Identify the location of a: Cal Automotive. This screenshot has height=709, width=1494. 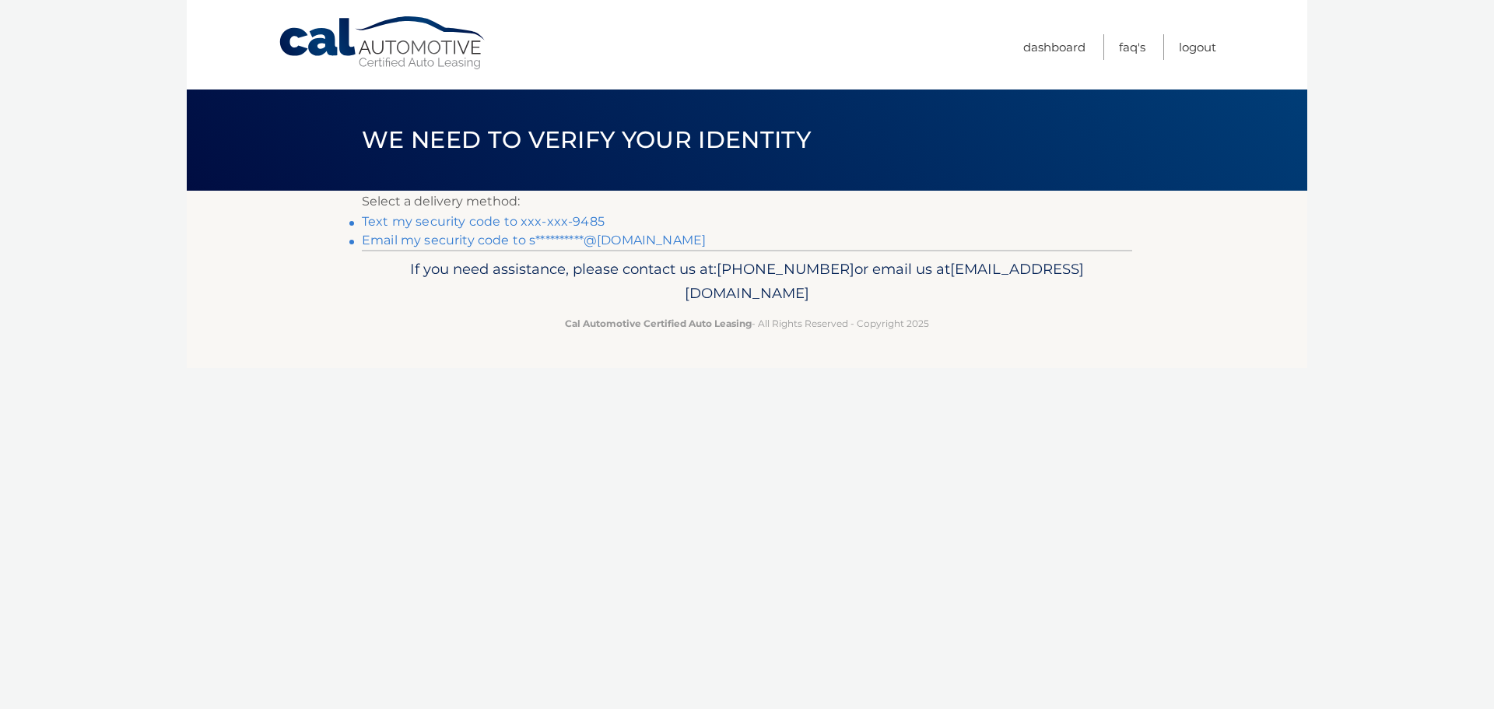
(383, 43).